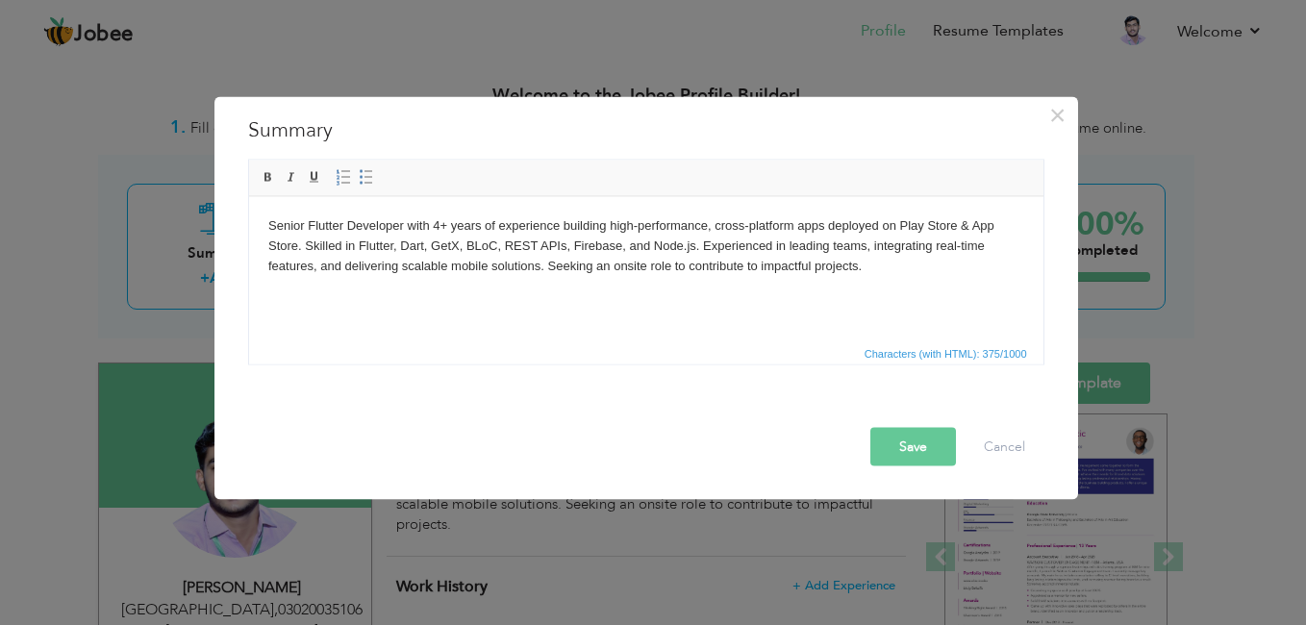 The height and width of the screenshot is (625, 1306). What do you see at coordinates (646, 131) in the screenshot?
I see `h3: Summary` at bounding box center [646, 131].